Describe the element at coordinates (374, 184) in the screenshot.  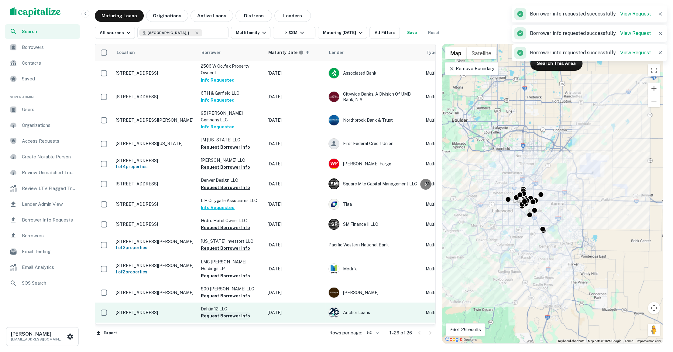
I see `div: Square Mile Capital Management LLC` at that location.